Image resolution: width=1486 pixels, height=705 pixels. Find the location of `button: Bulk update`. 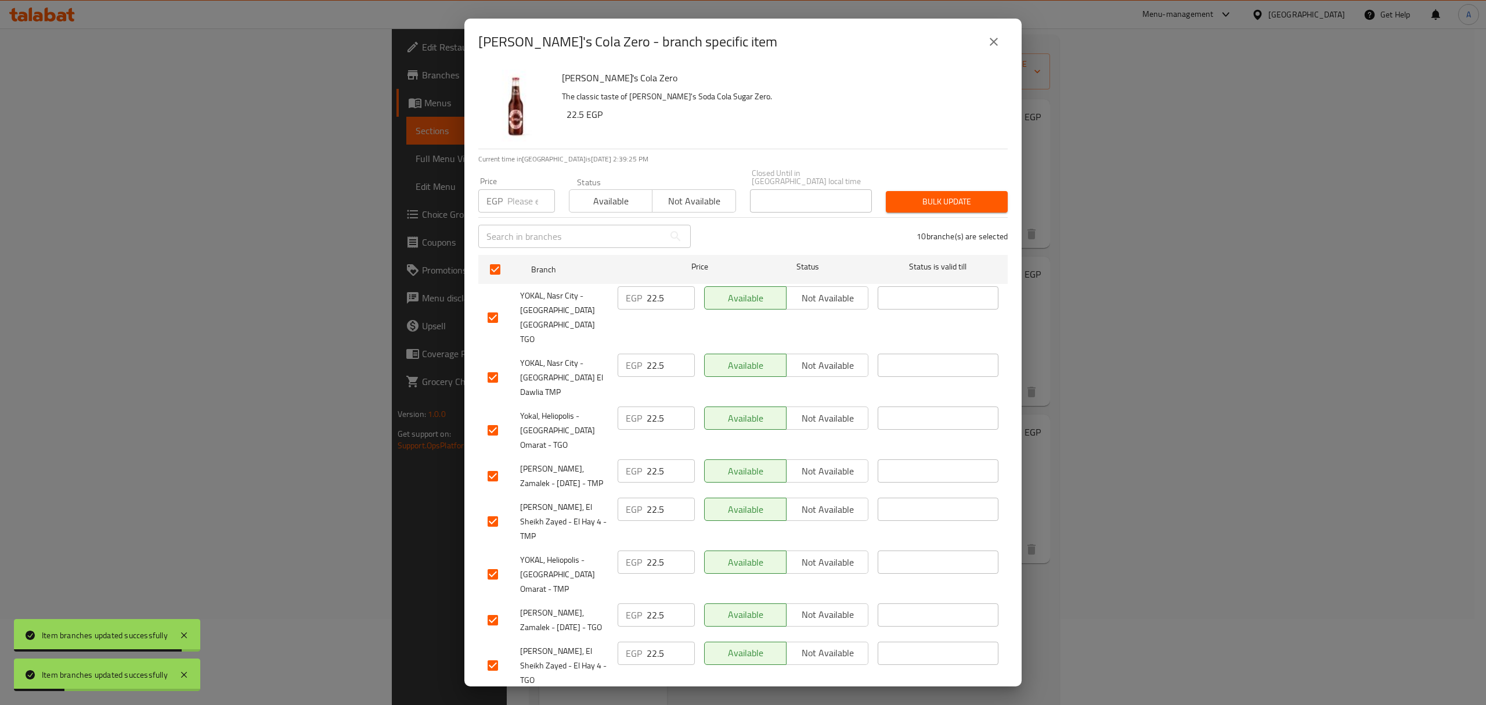

button: Bulk update is located at coordinates (947, 201).